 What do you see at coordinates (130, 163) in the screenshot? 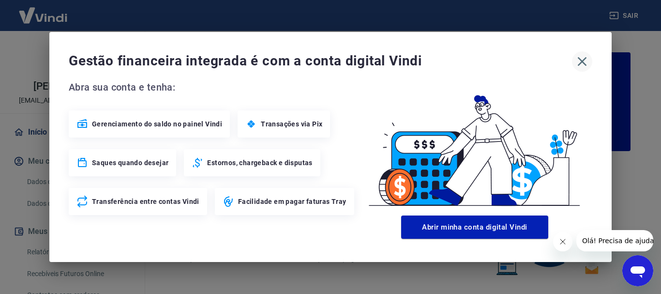
I see `span: Saques quando desejar` at bounding box center [130, 163].